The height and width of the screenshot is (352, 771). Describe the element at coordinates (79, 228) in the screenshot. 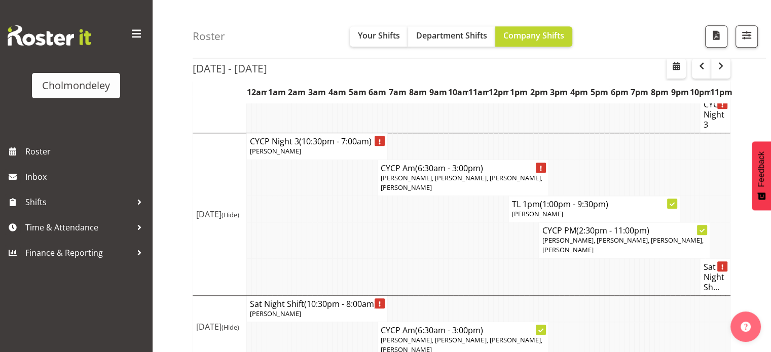

I see `span: Time & Attendance` at that location.